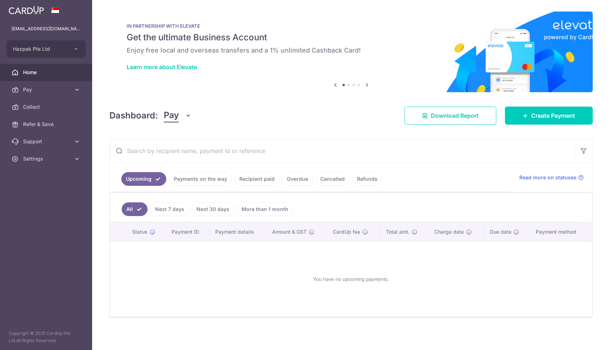 This screenshot has height=350, width=610. I want to click on button: Pay, so click(177, 115).